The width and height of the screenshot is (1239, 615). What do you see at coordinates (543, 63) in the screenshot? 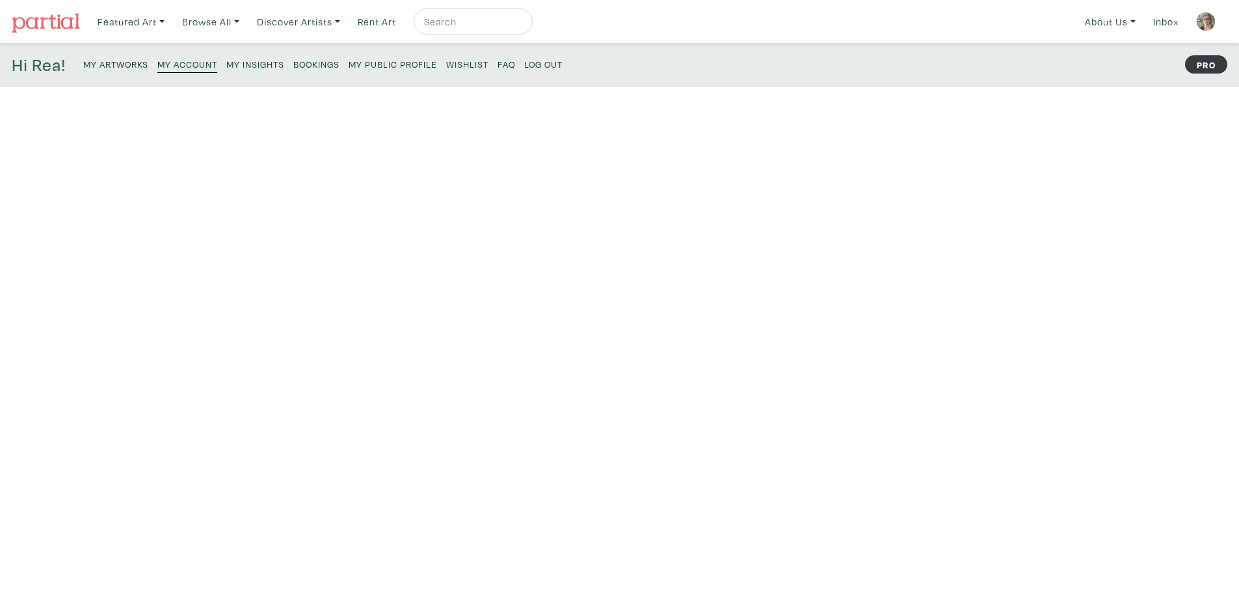
I see `a: Log Out` at bounding box center [543, 63].